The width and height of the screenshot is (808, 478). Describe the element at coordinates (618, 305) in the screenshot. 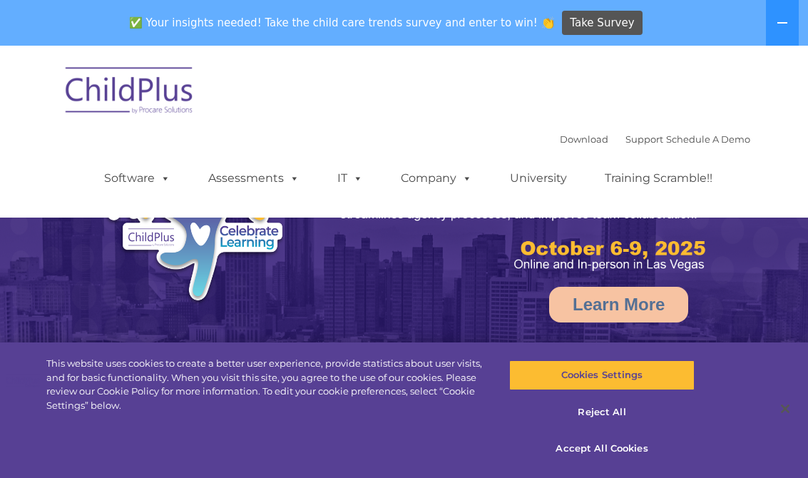

I see `a: Learn More` at that location.